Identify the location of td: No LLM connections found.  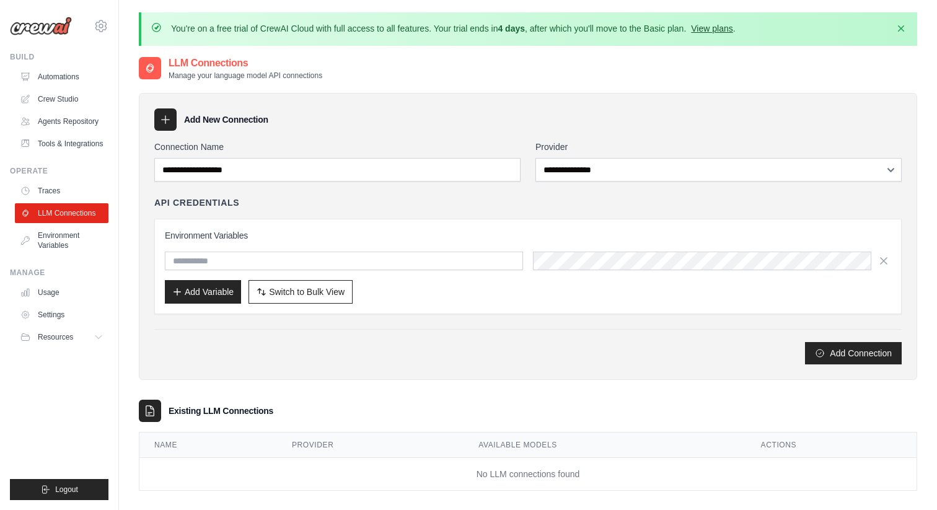
(528, 474).